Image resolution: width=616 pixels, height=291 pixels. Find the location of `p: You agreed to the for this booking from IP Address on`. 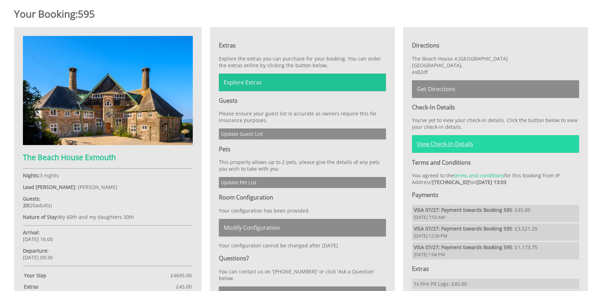

p: You agreed to the for this booking from IP Address on is located at coordinates (495, 179).